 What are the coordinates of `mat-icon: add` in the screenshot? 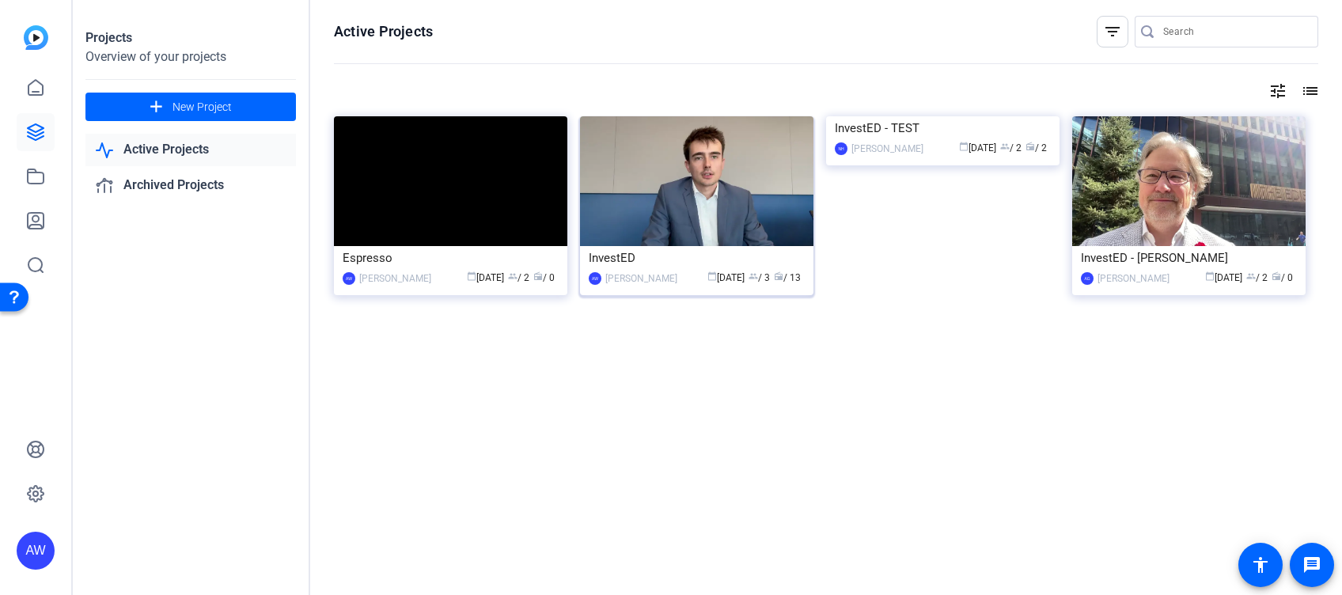 It's located at (156, 107).